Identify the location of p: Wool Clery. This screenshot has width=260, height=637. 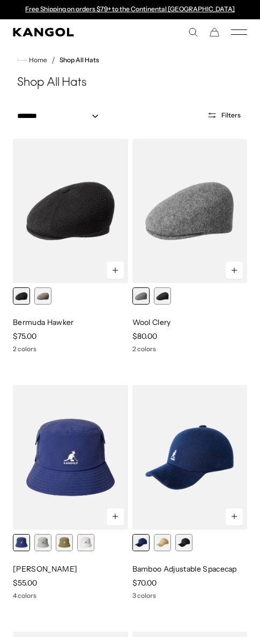
(190, 322).